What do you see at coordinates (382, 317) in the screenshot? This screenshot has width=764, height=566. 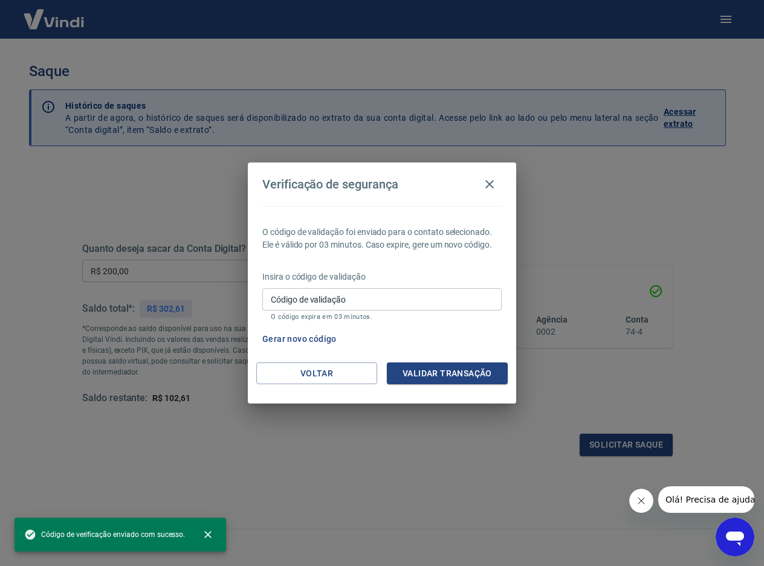 I see `p: O código expira em 03 minutos.` at bounding box center [382, 317].